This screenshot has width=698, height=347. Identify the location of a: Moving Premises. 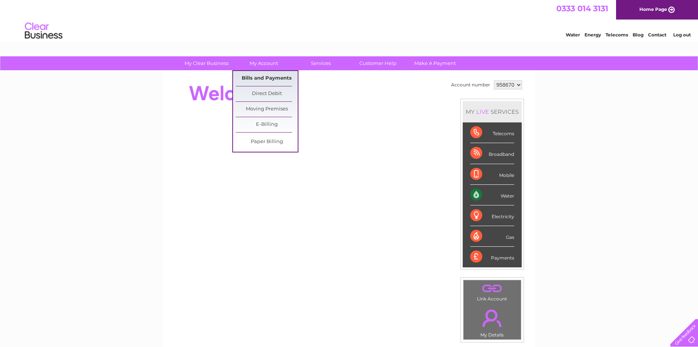
(266, 109).